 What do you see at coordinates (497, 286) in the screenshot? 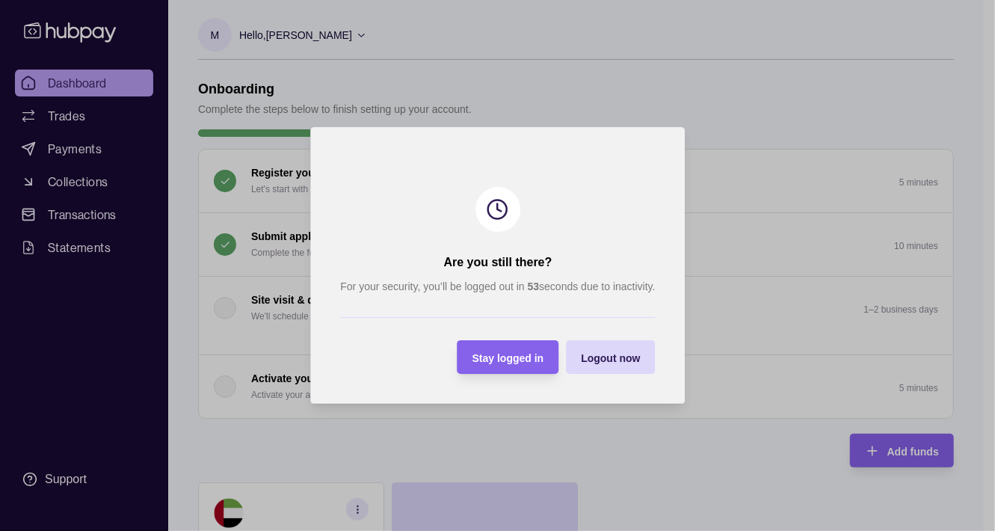
I see `p: For your security, you’ll be logged out in seconds due to inactivity.` at bounding box center [497, 286].